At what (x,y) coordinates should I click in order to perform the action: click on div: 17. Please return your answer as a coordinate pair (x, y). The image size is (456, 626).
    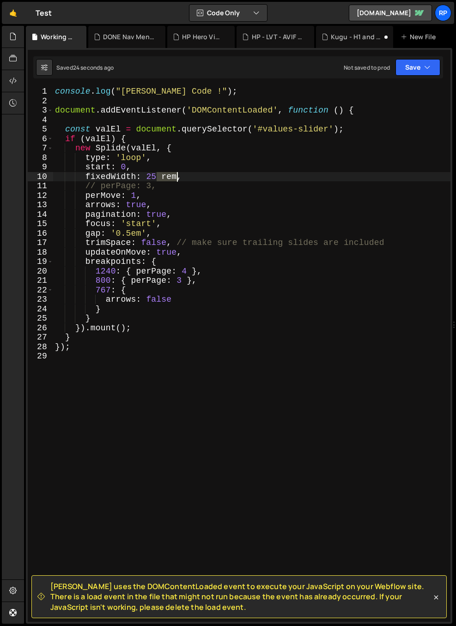
    Looking at the image, I should click on (40, 243).